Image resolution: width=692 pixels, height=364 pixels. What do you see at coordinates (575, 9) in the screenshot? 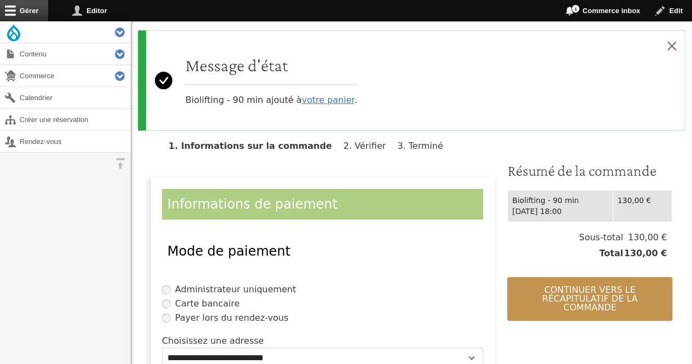
I see `span: 1` at bounding box center [575, 9].